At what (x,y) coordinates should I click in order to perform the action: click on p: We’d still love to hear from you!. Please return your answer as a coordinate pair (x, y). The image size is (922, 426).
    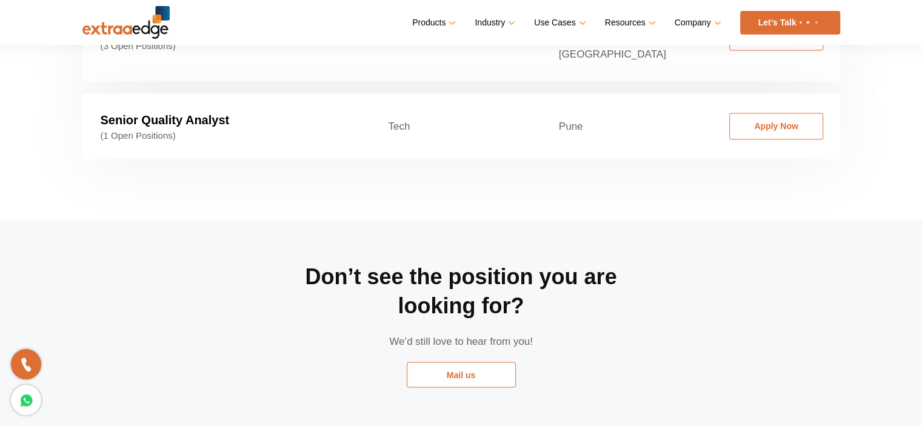
    Looking at the image, I should click on (461, 341).